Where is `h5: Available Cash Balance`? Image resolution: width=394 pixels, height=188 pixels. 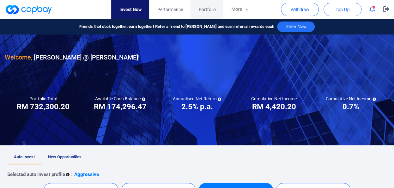 h5: Available Cash Balance is located at coordinates (120, 99).